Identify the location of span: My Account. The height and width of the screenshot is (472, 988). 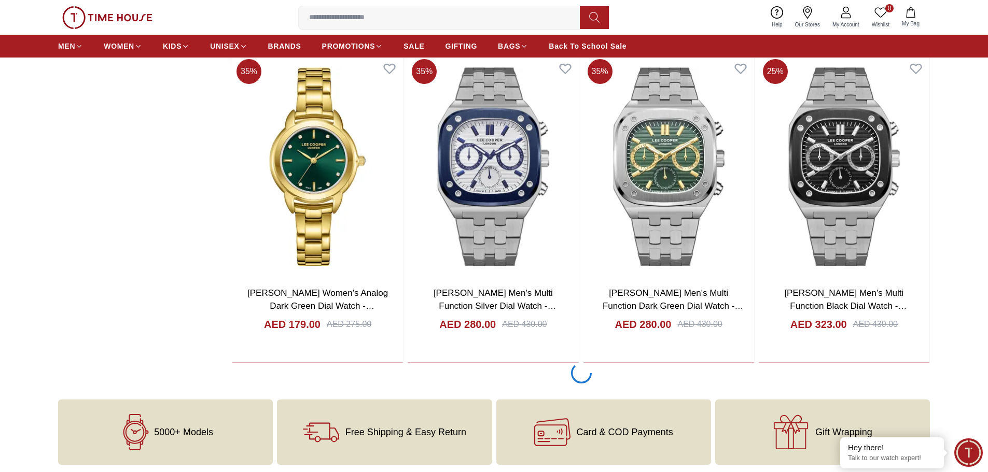
(846, 24).